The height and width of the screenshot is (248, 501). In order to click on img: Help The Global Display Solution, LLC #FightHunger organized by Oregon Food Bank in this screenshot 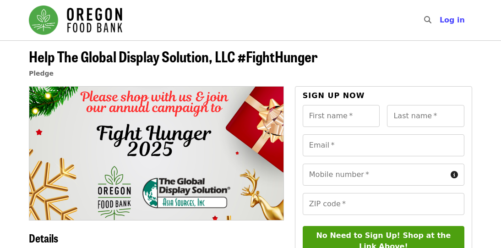, I will do `click(156, 153)`.